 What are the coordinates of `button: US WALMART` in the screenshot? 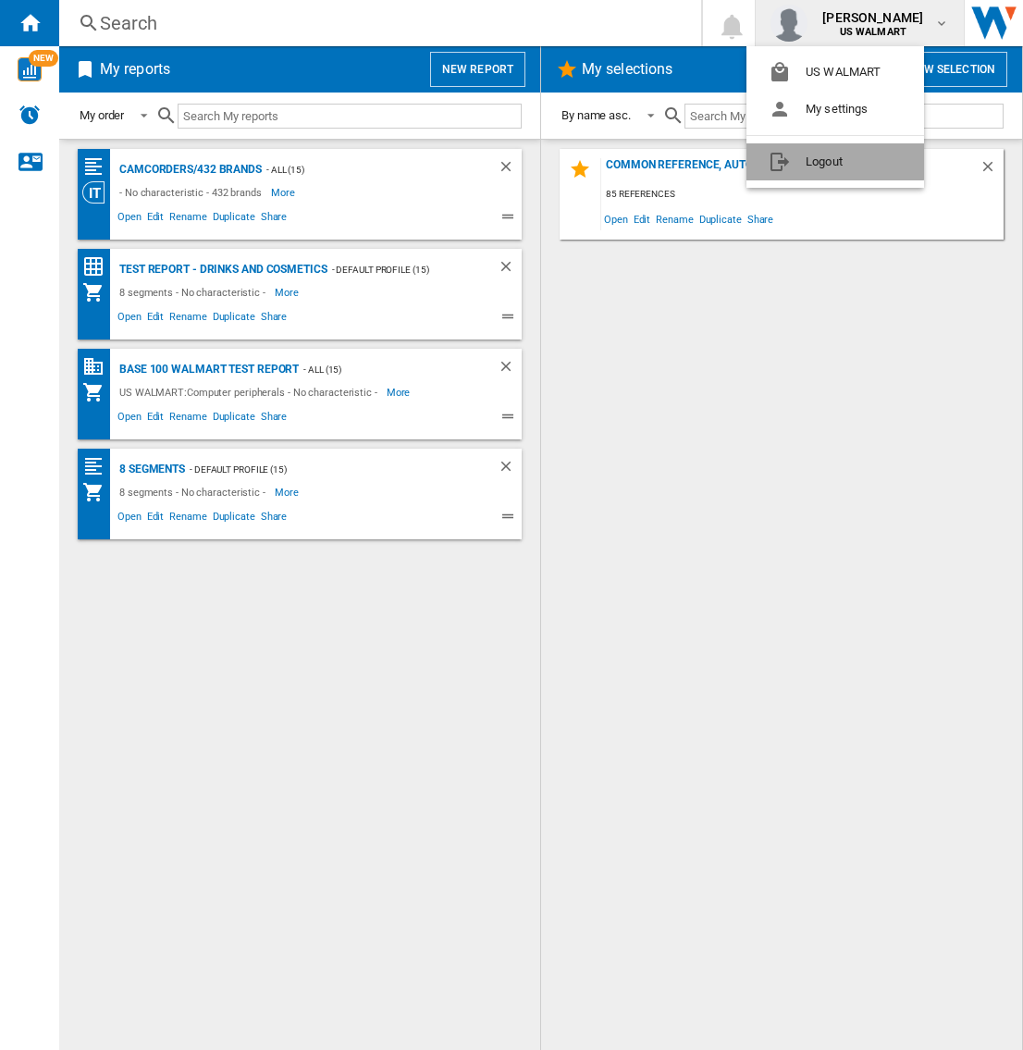 It's located at (835, 72).